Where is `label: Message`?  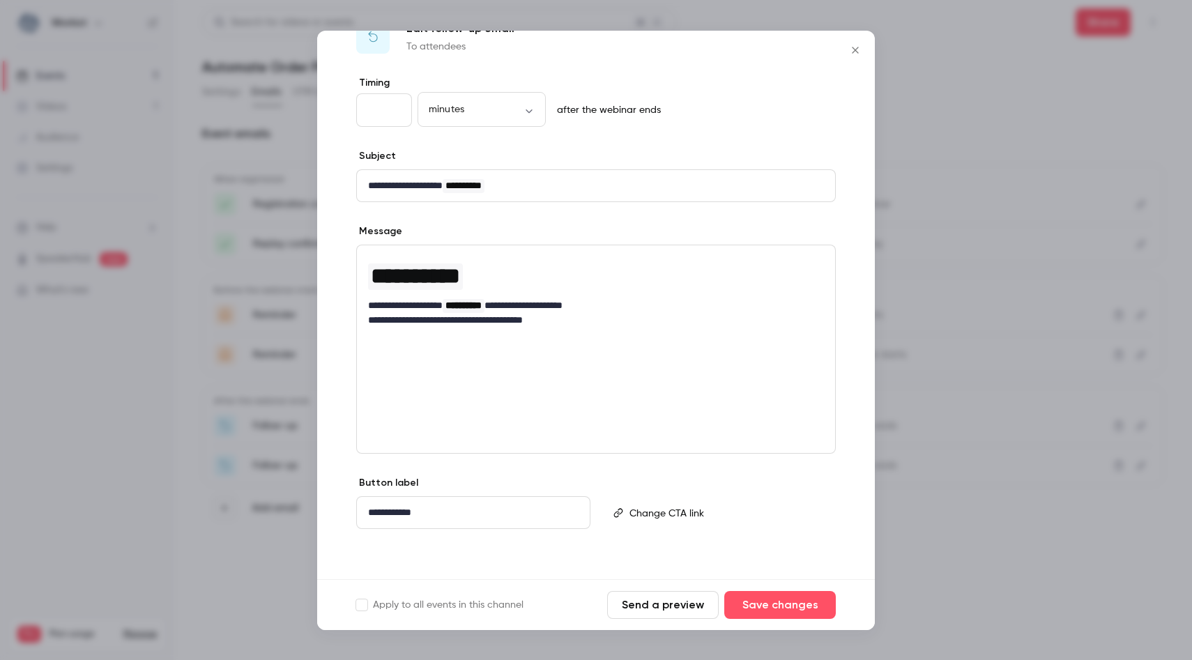 label: Message is located at coordinates (379, 232).